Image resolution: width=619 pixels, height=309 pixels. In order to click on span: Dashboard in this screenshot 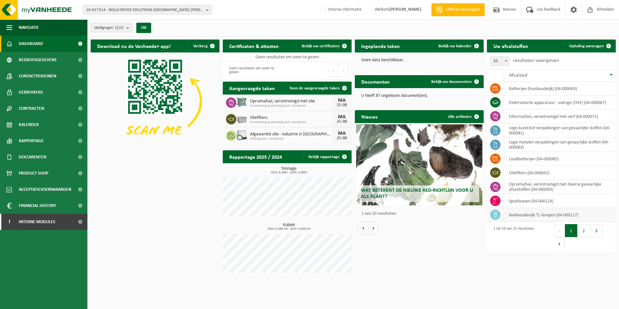, I will do `click(31, 44)`.